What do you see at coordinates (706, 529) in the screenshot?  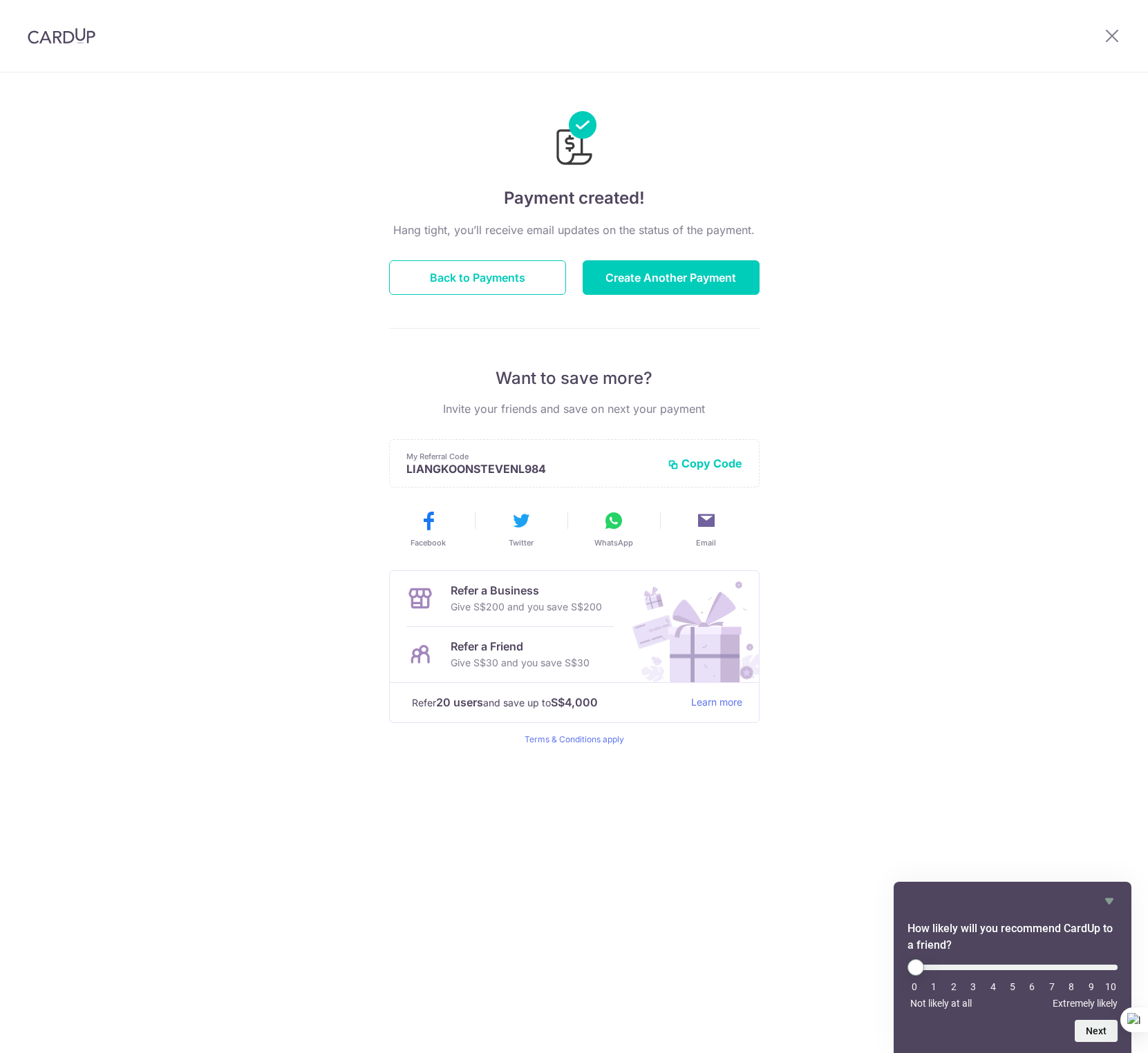 I see `button: Email` at bounding box center [706, 529].